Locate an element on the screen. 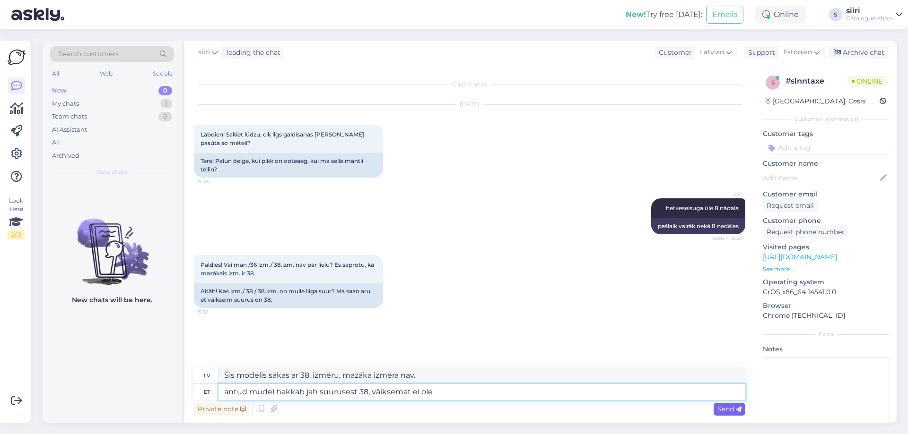 The height and width of the screenshot is (434, 908). div: Socials is located at coordinates (162, 74).